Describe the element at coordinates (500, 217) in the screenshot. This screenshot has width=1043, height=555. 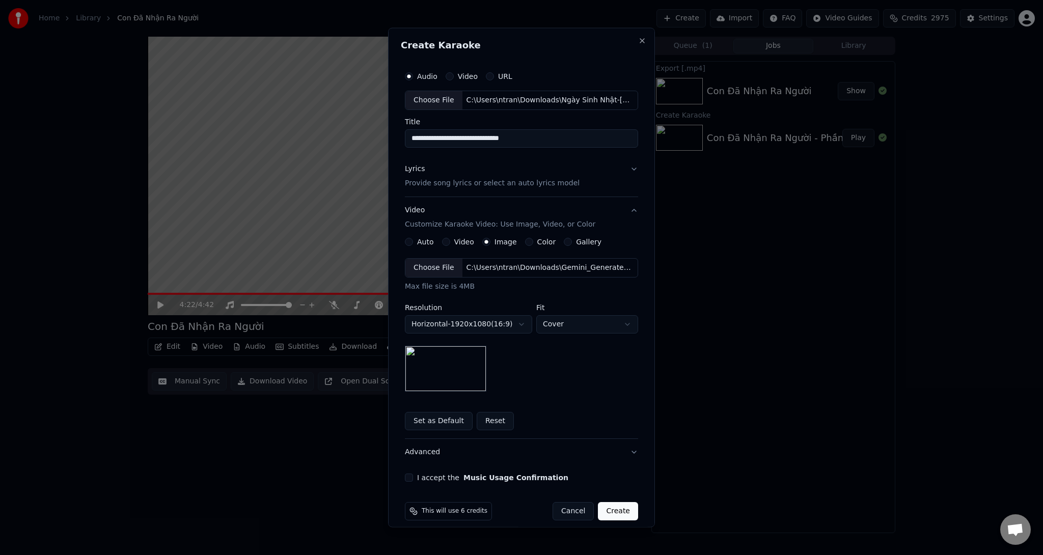
I see `div: Video` at that location.